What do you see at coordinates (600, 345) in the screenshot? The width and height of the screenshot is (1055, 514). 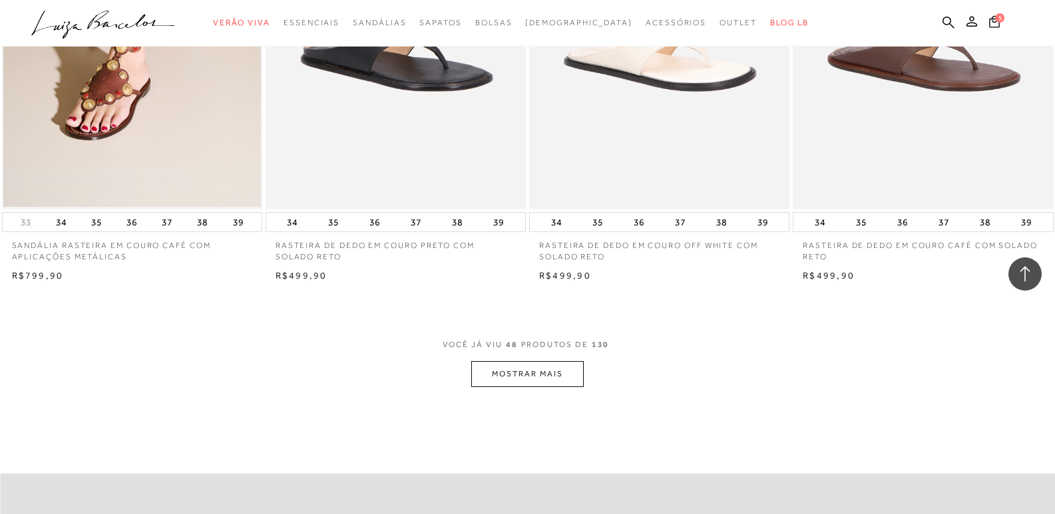 I see `span: 130` at bounding box center [600, 345].